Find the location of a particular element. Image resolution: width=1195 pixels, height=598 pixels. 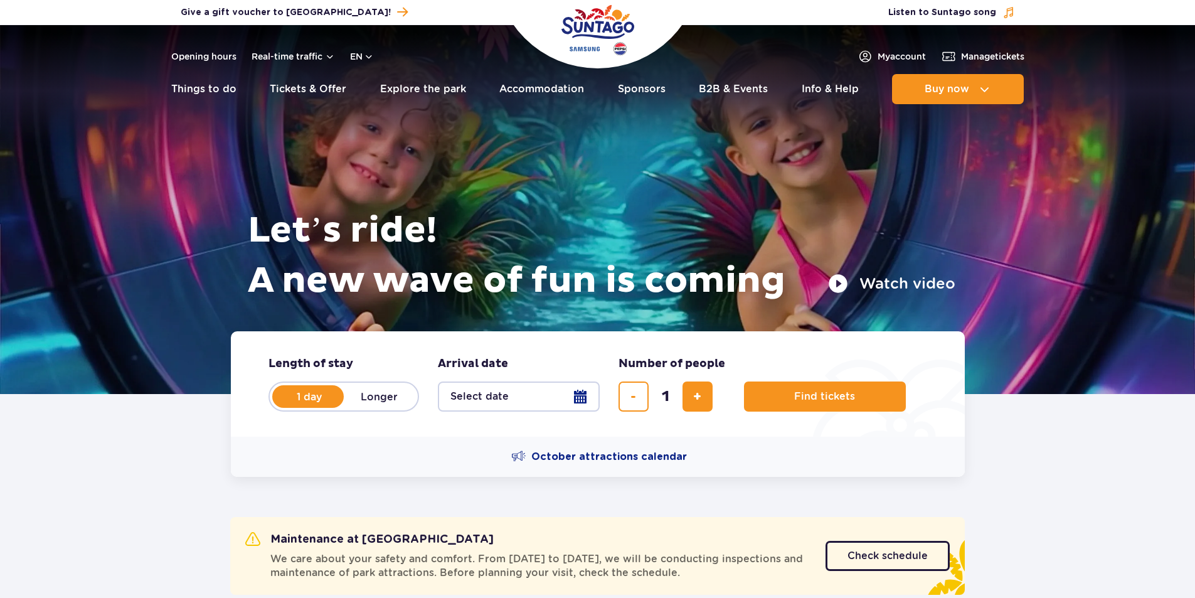

a: Managetickets is located at coordinates (983, 56).